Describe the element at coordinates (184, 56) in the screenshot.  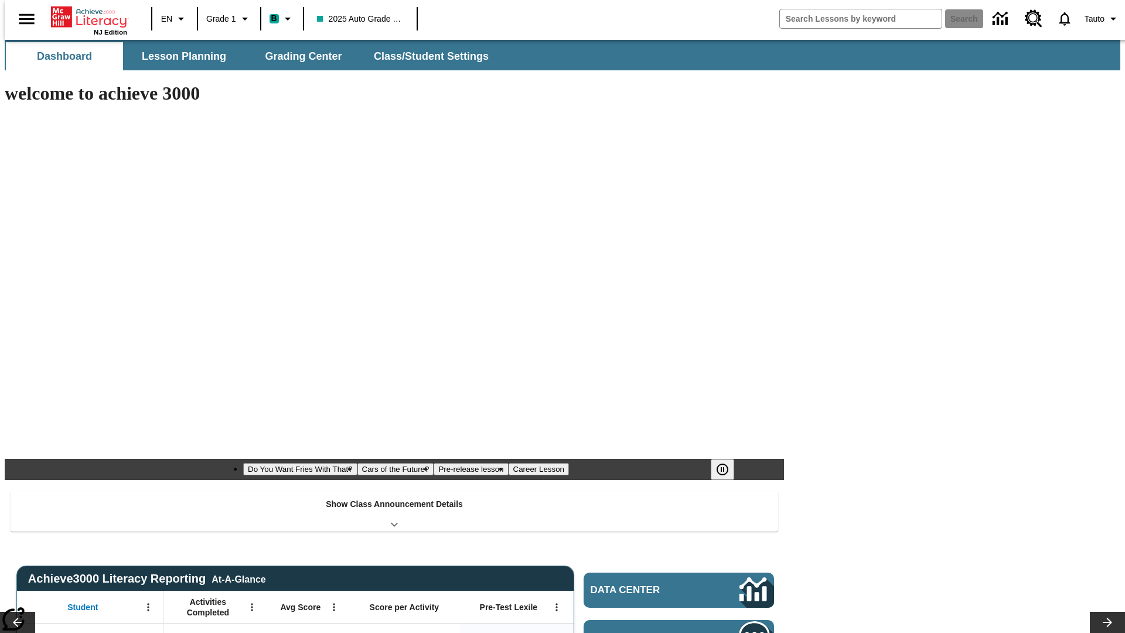
I see `button: Lesson Planning` at that location.